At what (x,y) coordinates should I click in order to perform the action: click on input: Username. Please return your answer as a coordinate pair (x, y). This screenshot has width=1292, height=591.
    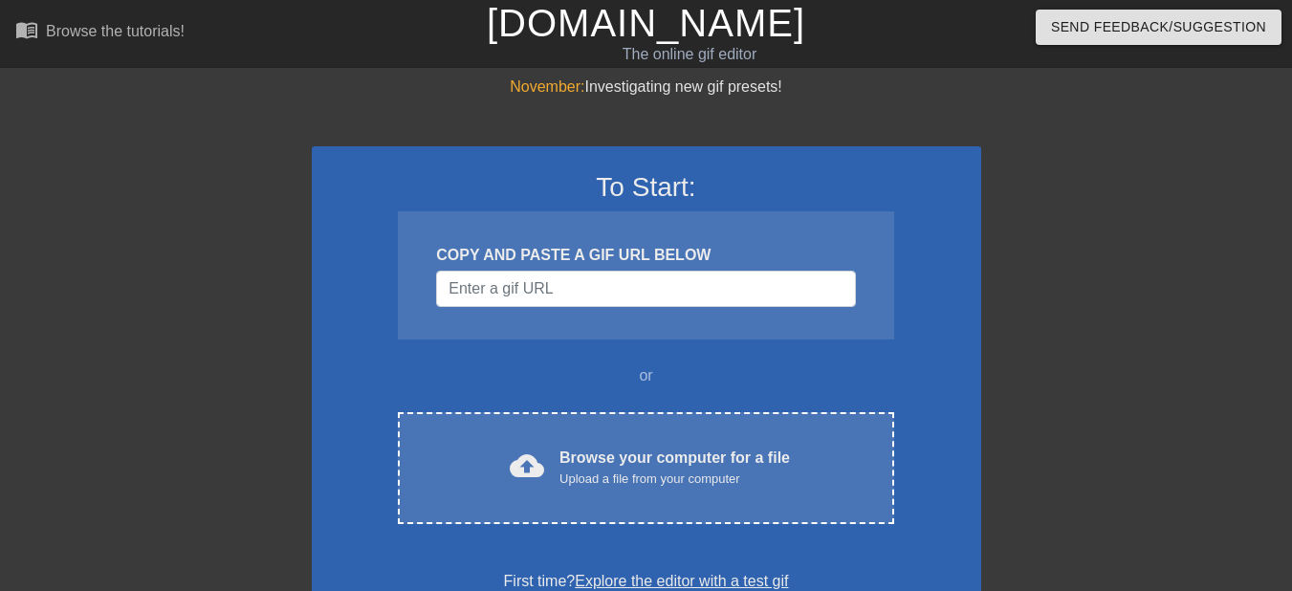
    Looking at the image, I should click on (646, 289).